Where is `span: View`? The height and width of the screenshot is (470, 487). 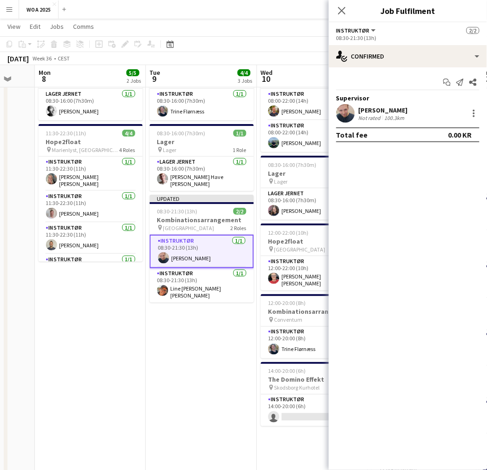 span: View is located at coordinates (14, 27).